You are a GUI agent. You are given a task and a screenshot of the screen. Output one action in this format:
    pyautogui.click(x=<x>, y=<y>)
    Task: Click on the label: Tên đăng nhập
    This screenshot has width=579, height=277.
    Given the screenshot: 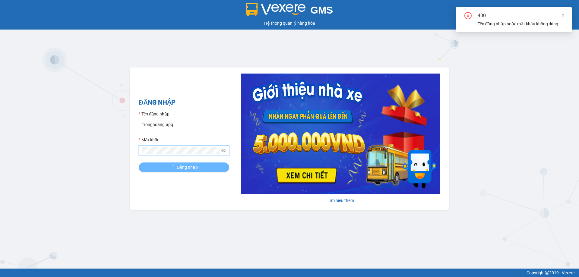 What is the action you would take?
    pyautogui.click(x=154, y=114)
    